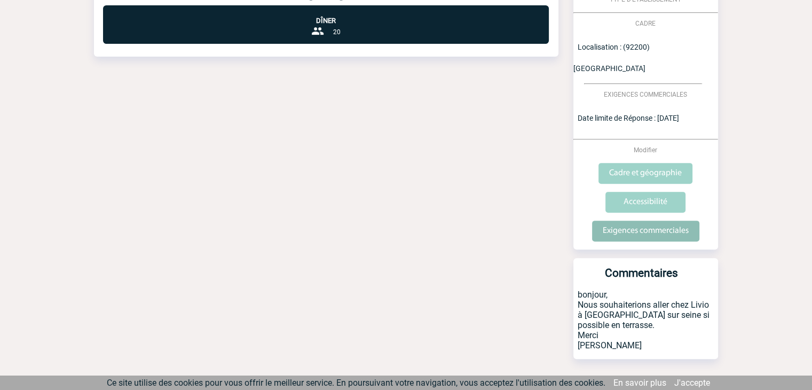  I want to click on input: Exigences commerciales, so click(646, 231).